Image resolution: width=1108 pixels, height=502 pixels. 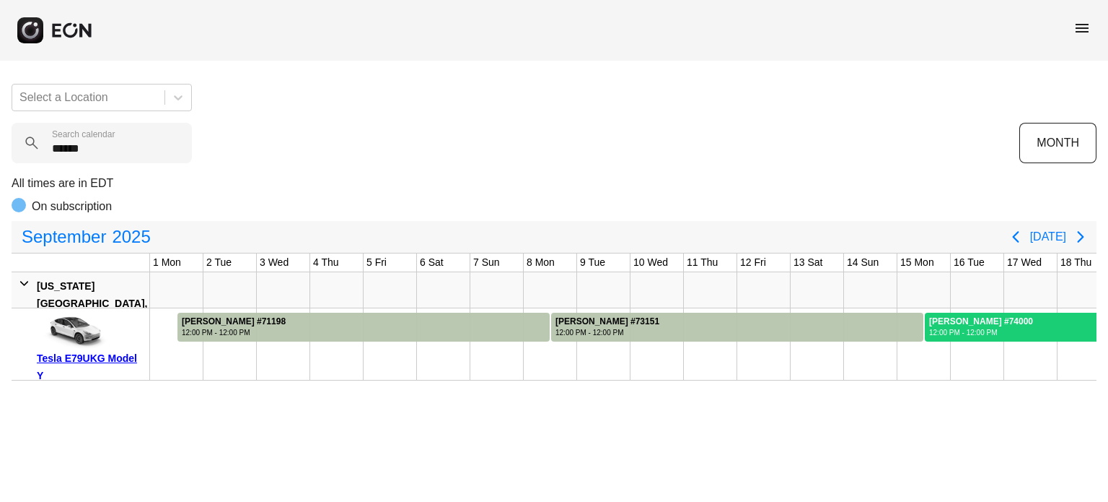 I want to click on button: September2025, so click(x=86, y=237).